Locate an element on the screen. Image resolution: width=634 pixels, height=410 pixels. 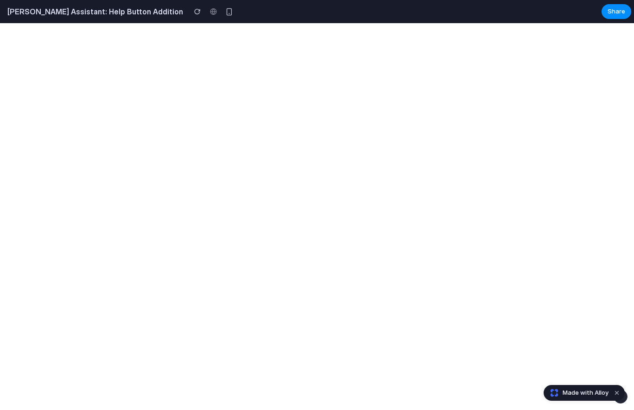
a: Made with Alloy is located at coordinates (577, 393).